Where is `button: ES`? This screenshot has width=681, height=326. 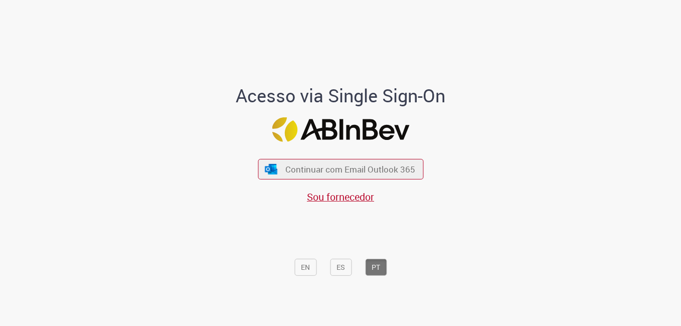 button: ES is located at coordinates (341, 267).